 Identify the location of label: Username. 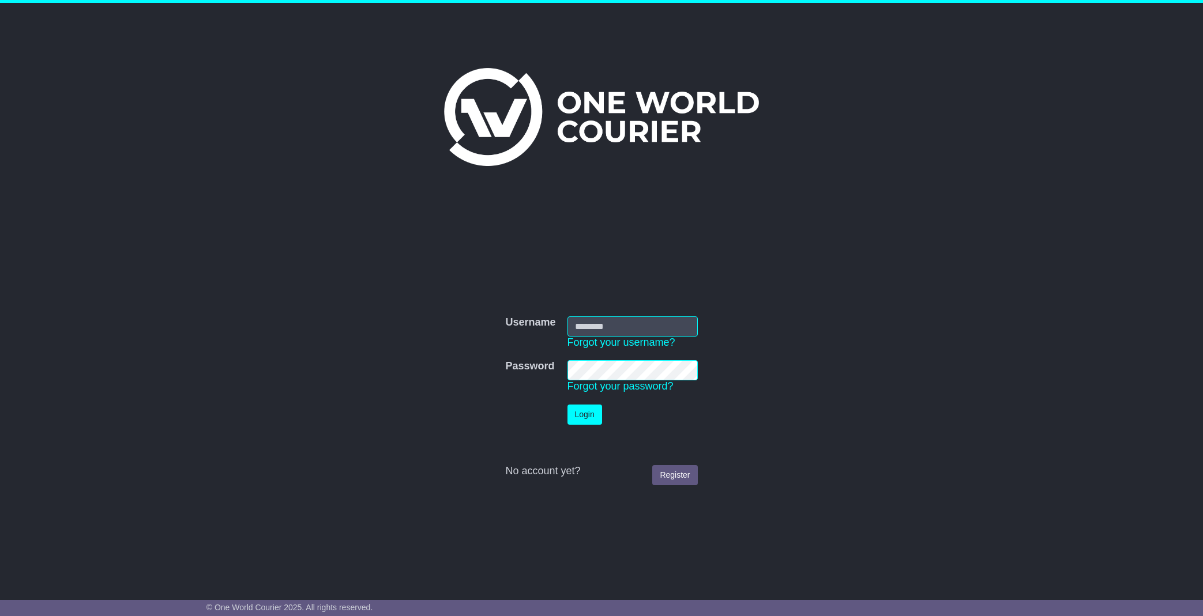
(530, 323).